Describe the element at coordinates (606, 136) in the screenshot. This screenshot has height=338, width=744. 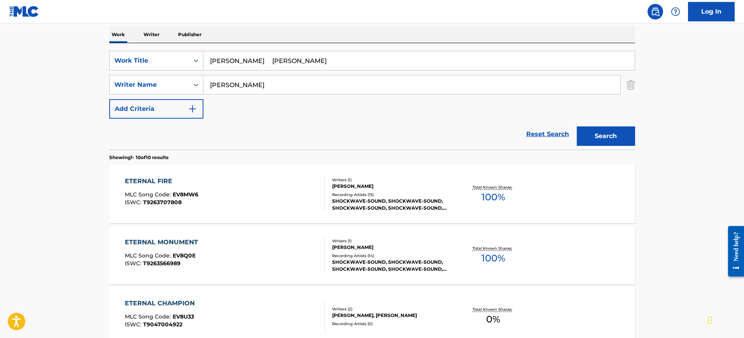
I see `button: Search` at that location.